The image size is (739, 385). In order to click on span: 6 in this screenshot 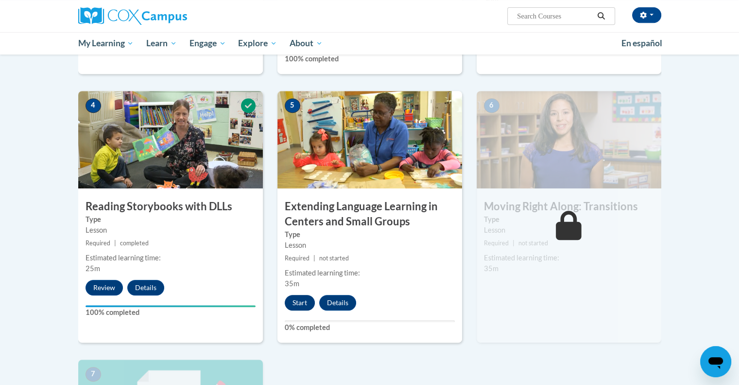, I will do `click(492, 106)`.